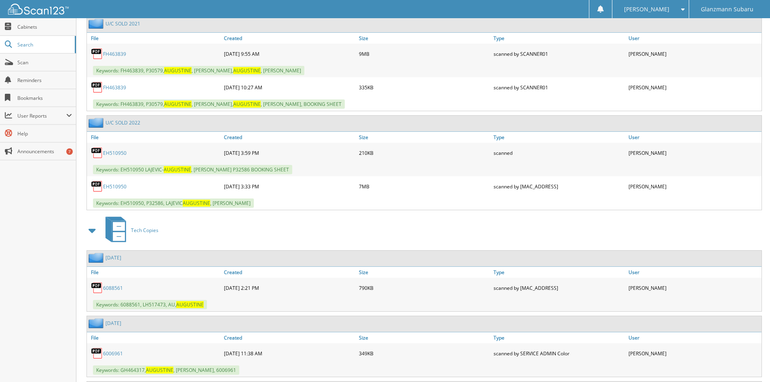  Describe the element at coordinates (44, 151) in the screenshot. I see `span: Announcements` at that location.